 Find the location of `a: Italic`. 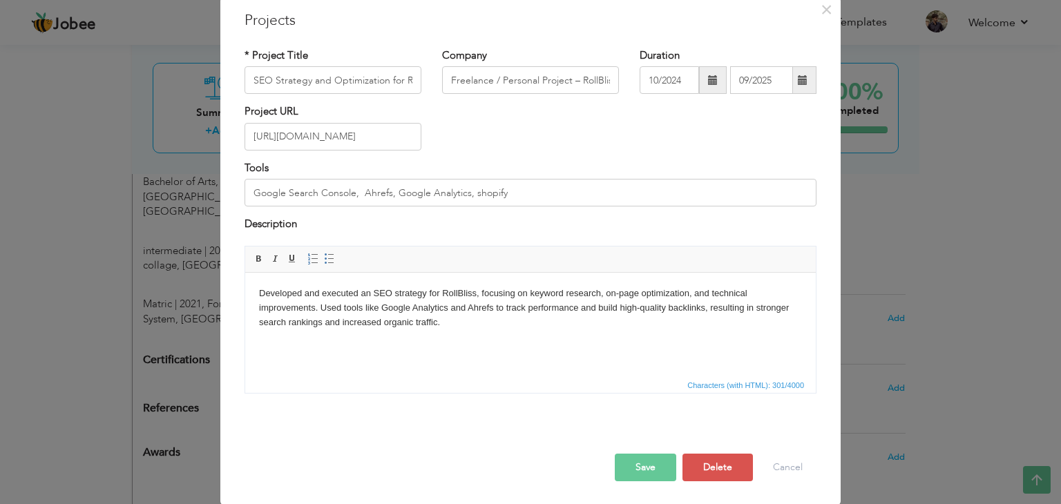

a: Italic is located at coordinates (276, 259).